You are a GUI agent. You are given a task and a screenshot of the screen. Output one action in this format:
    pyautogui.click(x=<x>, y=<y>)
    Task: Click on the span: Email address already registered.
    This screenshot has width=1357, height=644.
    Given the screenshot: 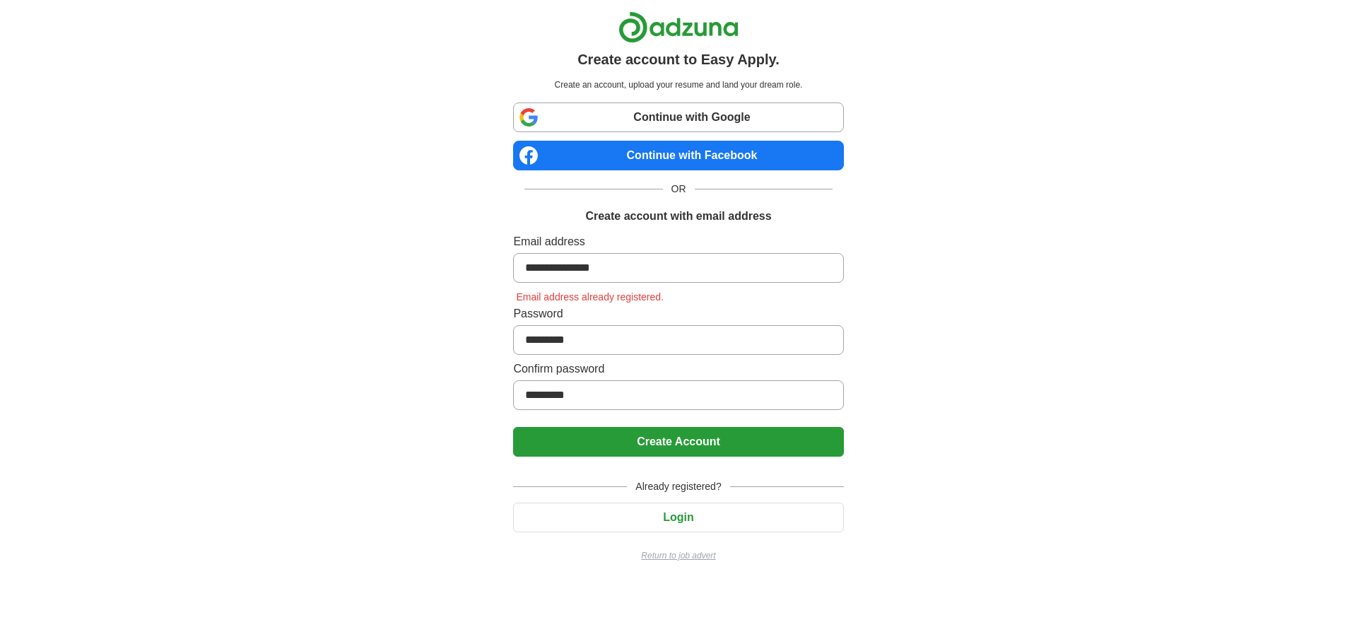 What is the action you would take?
    pyautogui.click(x=590, y=297)
    